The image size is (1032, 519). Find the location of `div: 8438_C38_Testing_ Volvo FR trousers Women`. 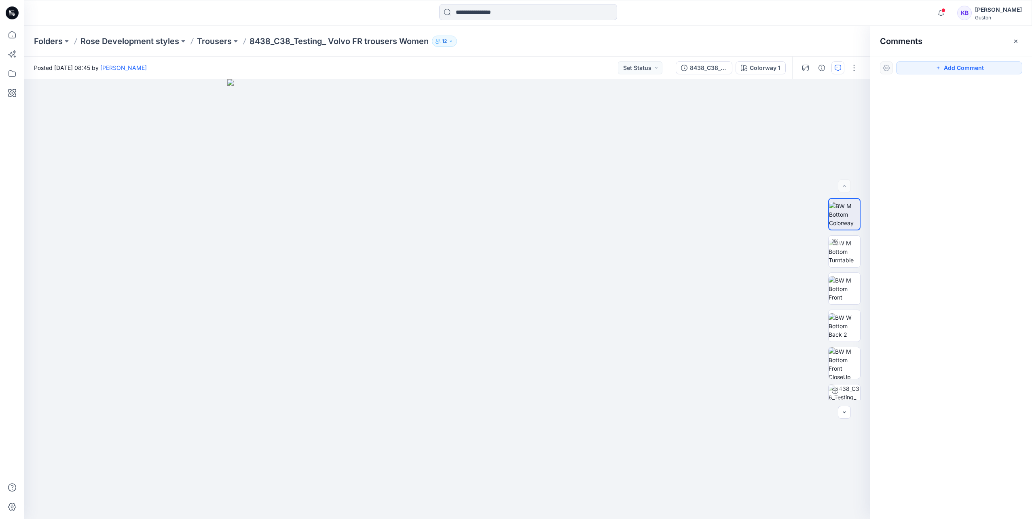

div: 8438_C38_Testing_ Volvo FR trousers Women is located at coordinates (709, 68).